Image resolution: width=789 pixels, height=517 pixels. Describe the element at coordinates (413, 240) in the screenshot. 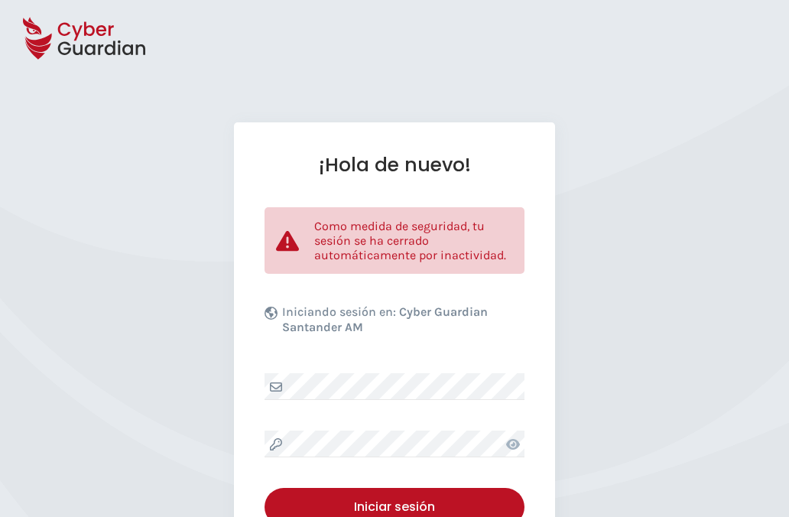

I see `p: Como medida de seguridad, tu sesión se ha cerrado automáticamente por inactividad.` at that location.